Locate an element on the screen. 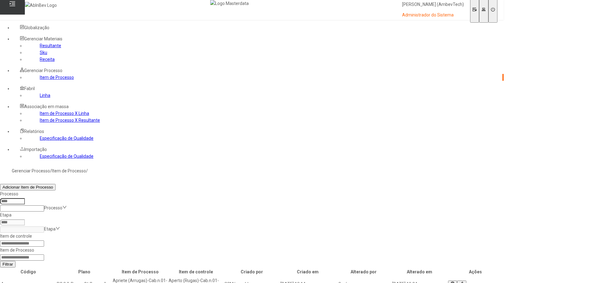  a: Resultante is located at coordinates (50, 46).